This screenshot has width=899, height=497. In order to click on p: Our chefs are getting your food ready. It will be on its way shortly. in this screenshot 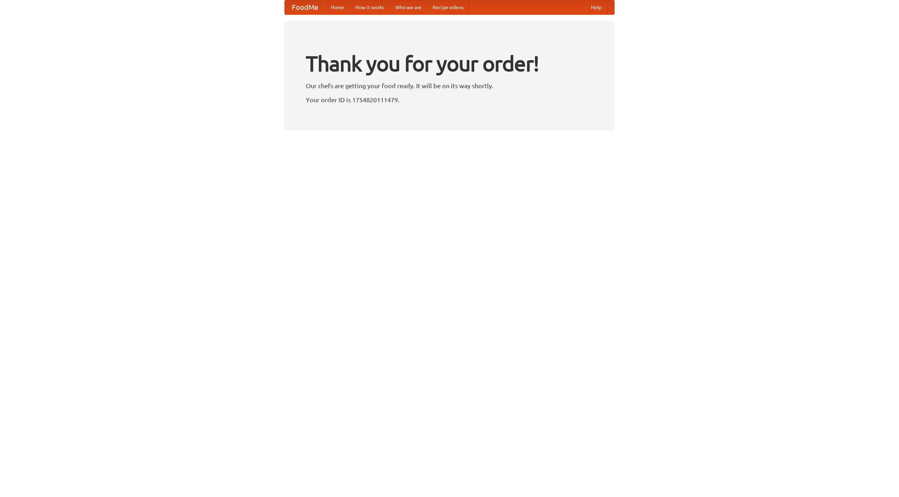, I will do `click(450, 86)`.